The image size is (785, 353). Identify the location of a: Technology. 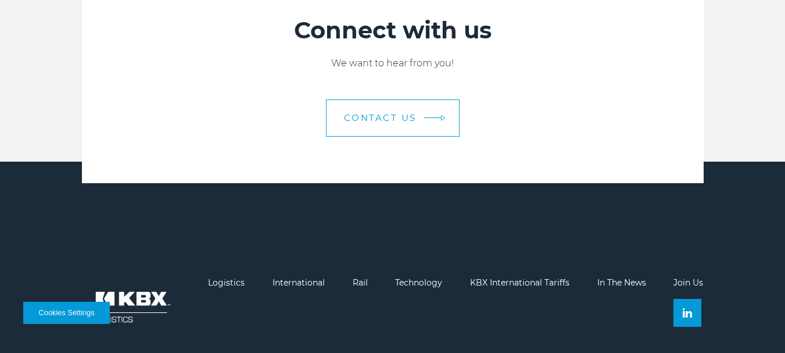
(418, 282).